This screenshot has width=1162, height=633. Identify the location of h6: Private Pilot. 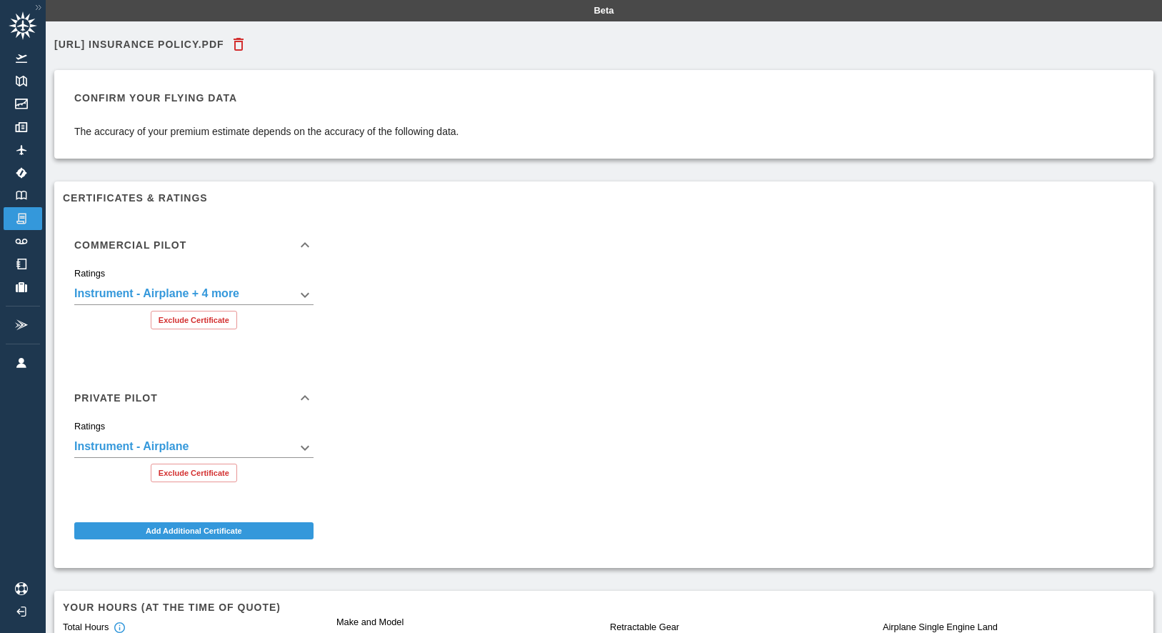
(116, 398).